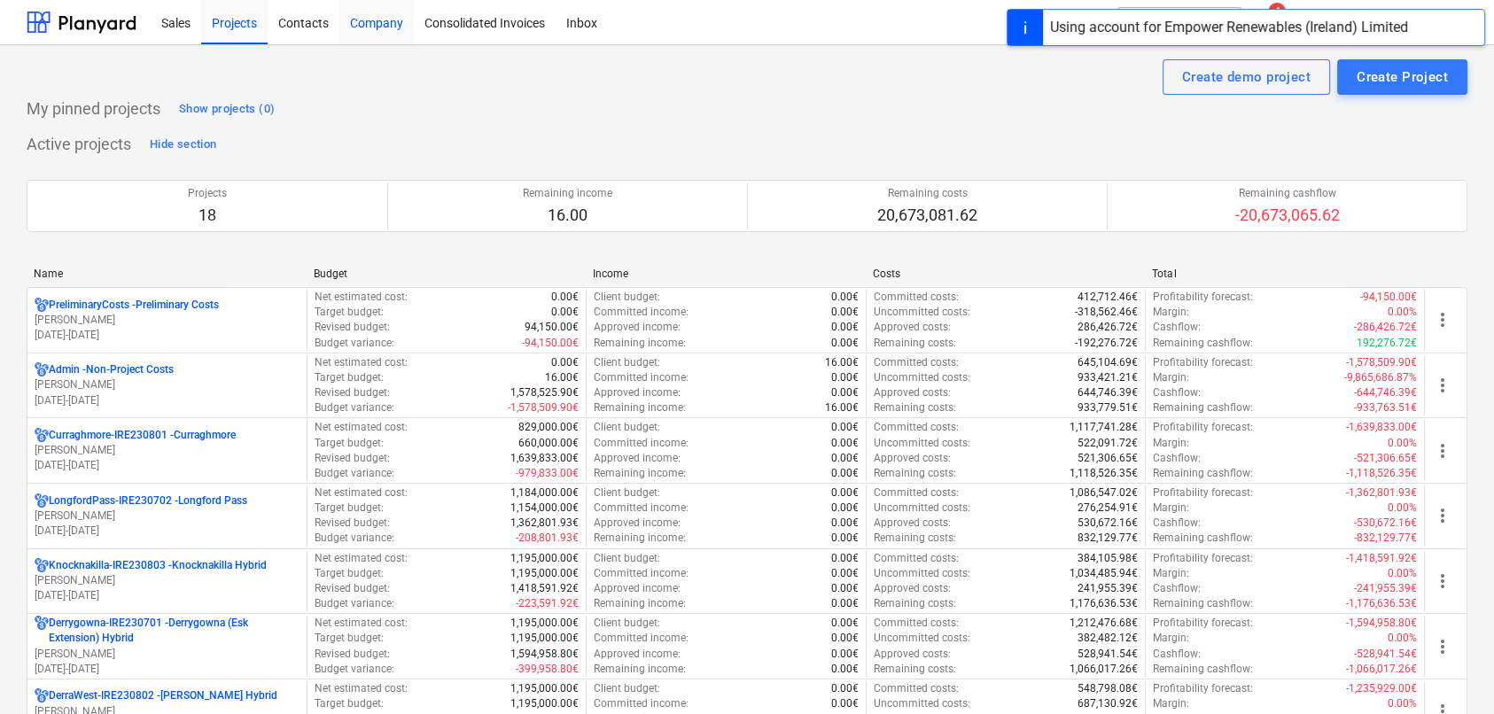  What do you see at coordinates (1385, 588) in the screenshot?
I see `p: -241,955.39€` at bounding box center [1385, 588].